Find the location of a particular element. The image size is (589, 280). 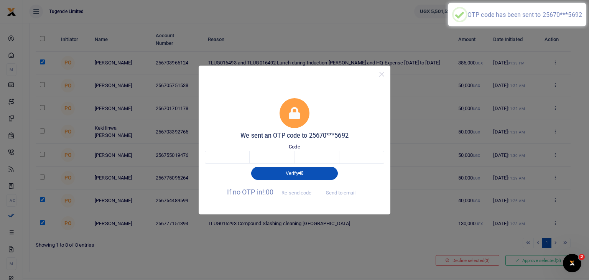

span: If no OTP in is located at coordinates (273, 192).